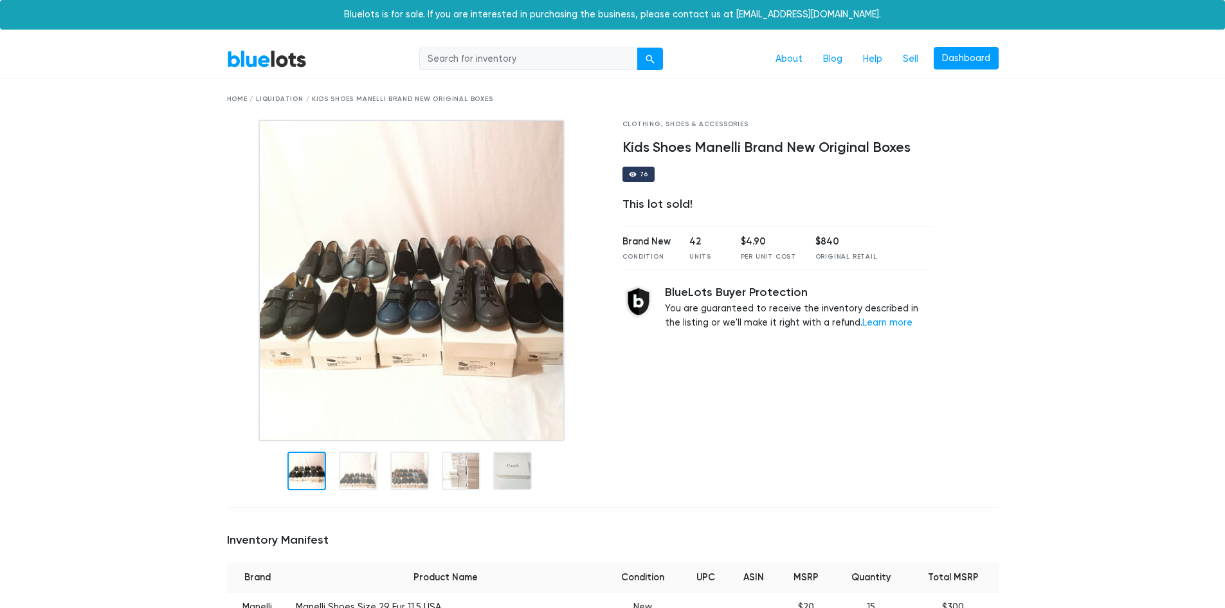 This screenshot has height=608, width=1225. I want to click on div: Units, so click(706, 257).